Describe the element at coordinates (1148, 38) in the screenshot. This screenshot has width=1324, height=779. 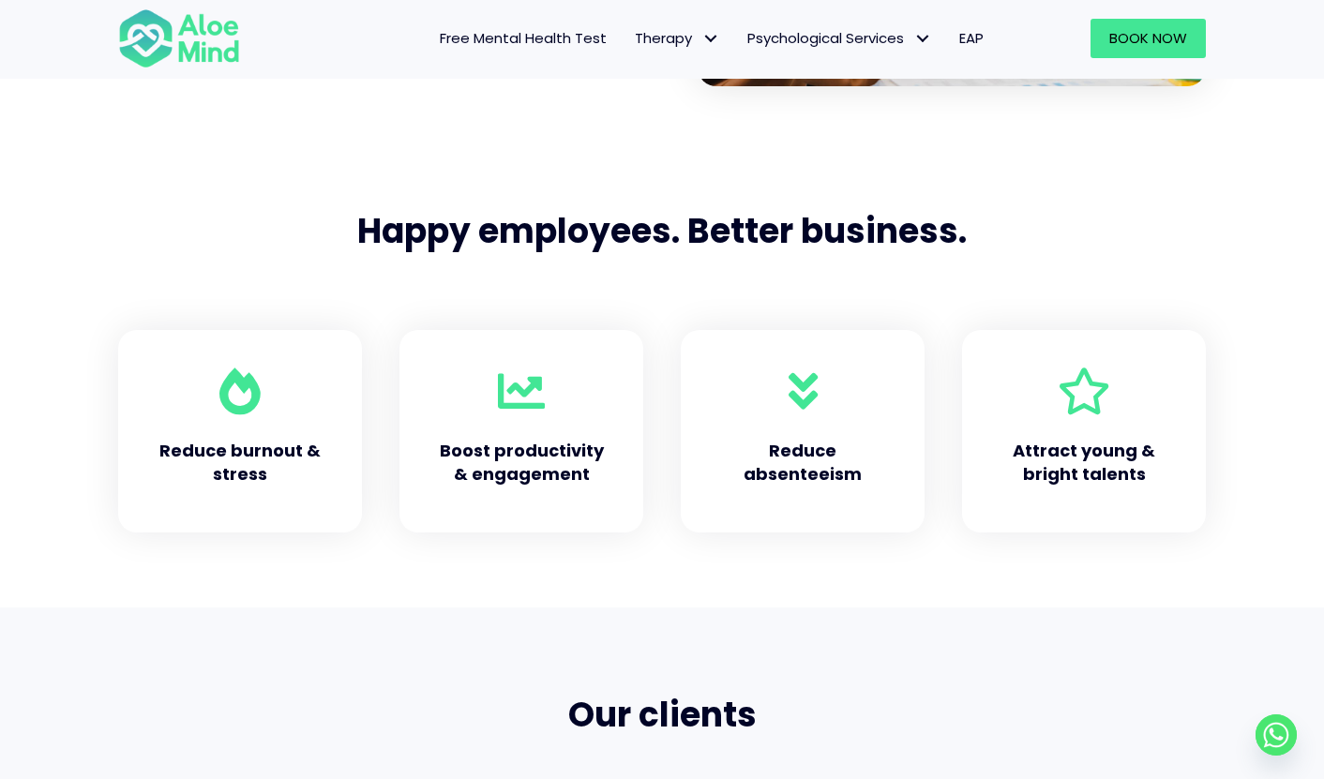
I see `a: Book Now` at that location.